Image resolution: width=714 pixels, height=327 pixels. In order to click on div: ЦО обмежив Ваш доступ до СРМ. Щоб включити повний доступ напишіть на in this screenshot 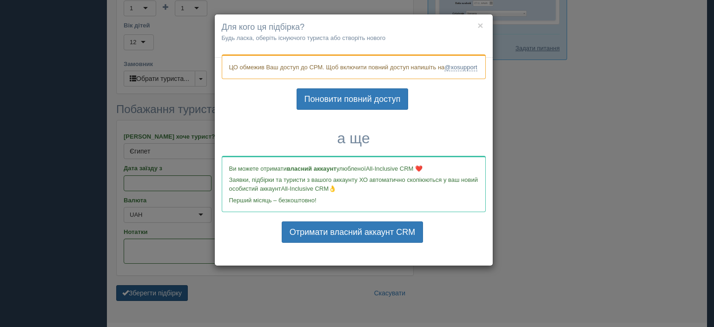, I will do `click(354, 66)`.